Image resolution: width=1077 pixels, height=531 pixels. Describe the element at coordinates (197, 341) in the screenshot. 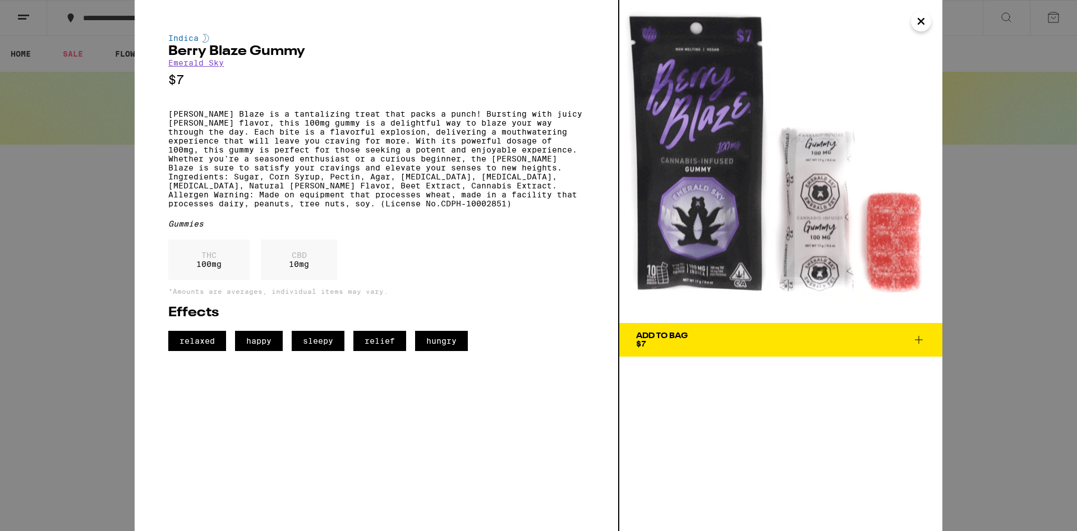

I see `span: relaxed` at that location.